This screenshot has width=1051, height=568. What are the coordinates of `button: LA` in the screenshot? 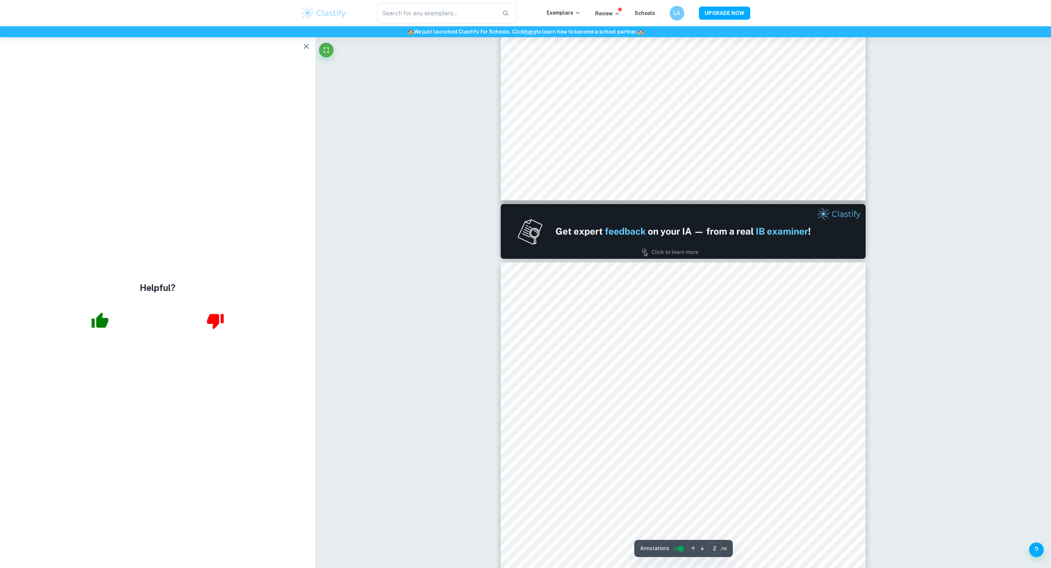 It's located at (677, 13).